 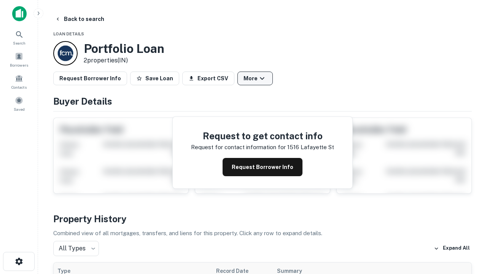 I want to click on p: Combined view of all mortgages, transfers, and liens for this property. Click any row to expand d..., so click(x=262, y=233).